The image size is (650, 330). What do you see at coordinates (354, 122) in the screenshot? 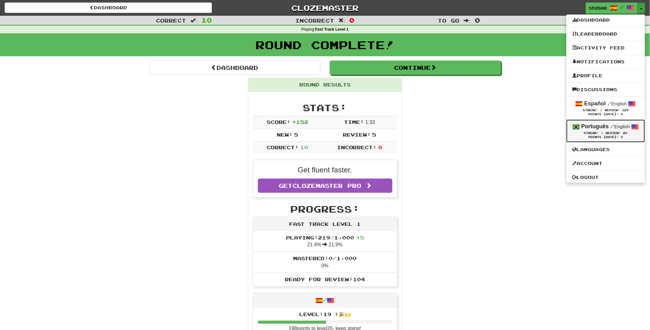
I see `span: Time:` at bounding box center [354, 122].